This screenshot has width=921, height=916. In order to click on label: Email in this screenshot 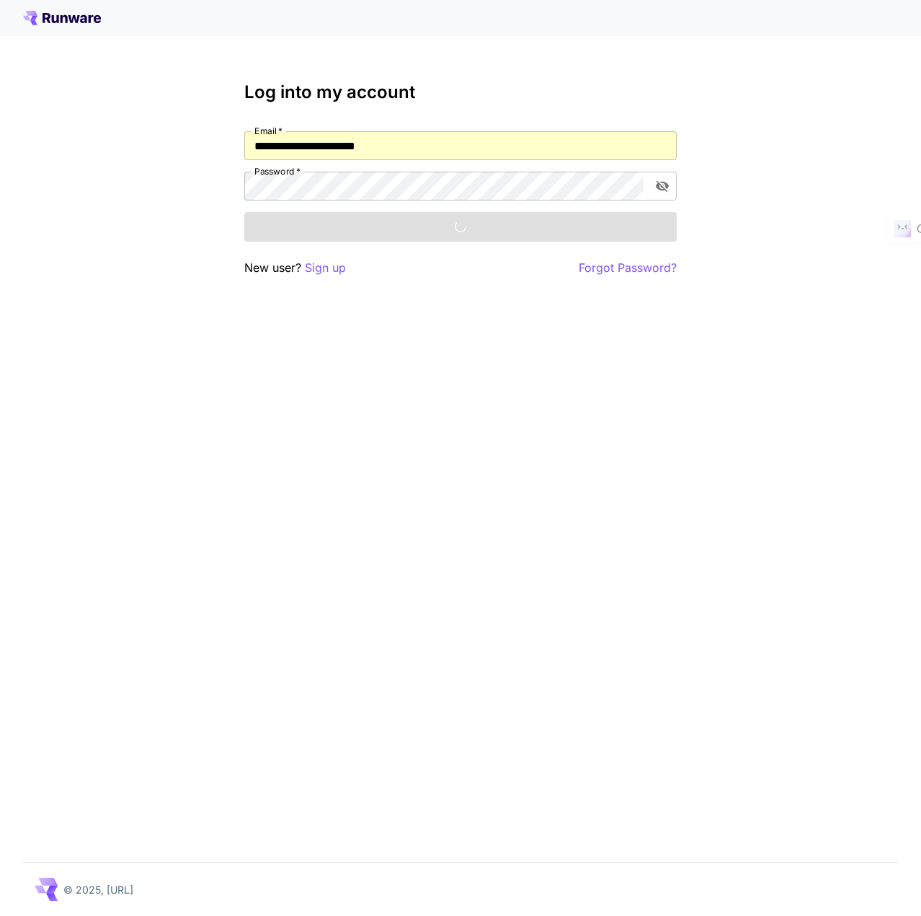, I will do `click(268, 130)`.